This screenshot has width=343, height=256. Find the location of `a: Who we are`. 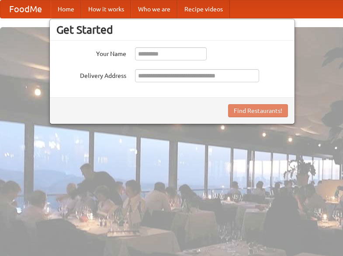

a: Who we are is located at coordinates (154, 9).